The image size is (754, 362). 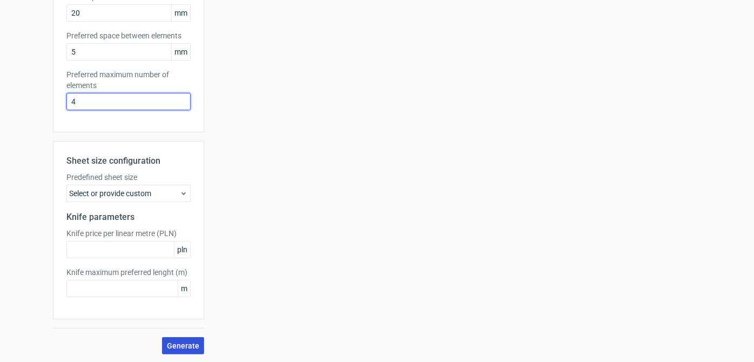 I want to click on span: m, so click(x=184, y=288).